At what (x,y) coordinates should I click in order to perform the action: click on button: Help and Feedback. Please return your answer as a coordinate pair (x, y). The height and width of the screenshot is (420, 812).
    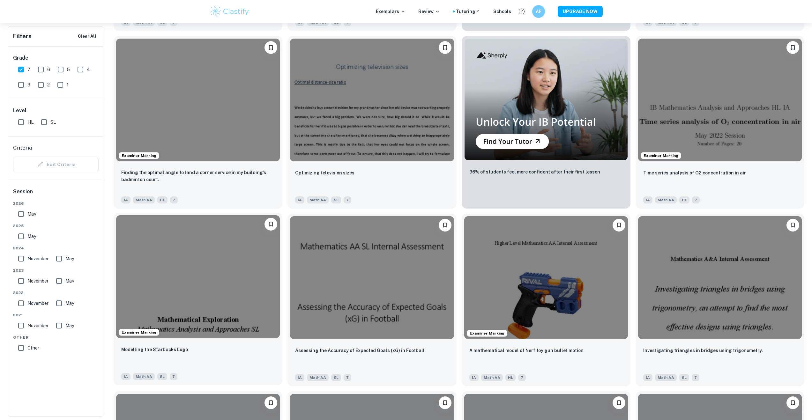
    Looking at the image, I should click on (522, 11).